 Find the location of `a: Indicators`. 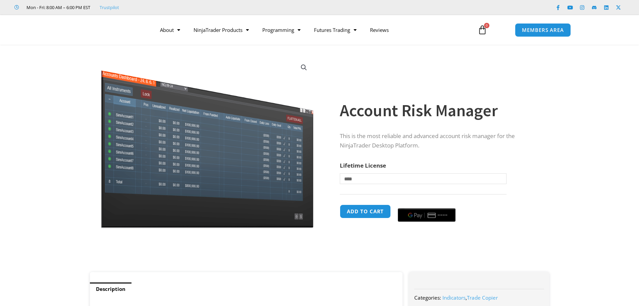

a: Indicators is located at coordinates (454, 297).